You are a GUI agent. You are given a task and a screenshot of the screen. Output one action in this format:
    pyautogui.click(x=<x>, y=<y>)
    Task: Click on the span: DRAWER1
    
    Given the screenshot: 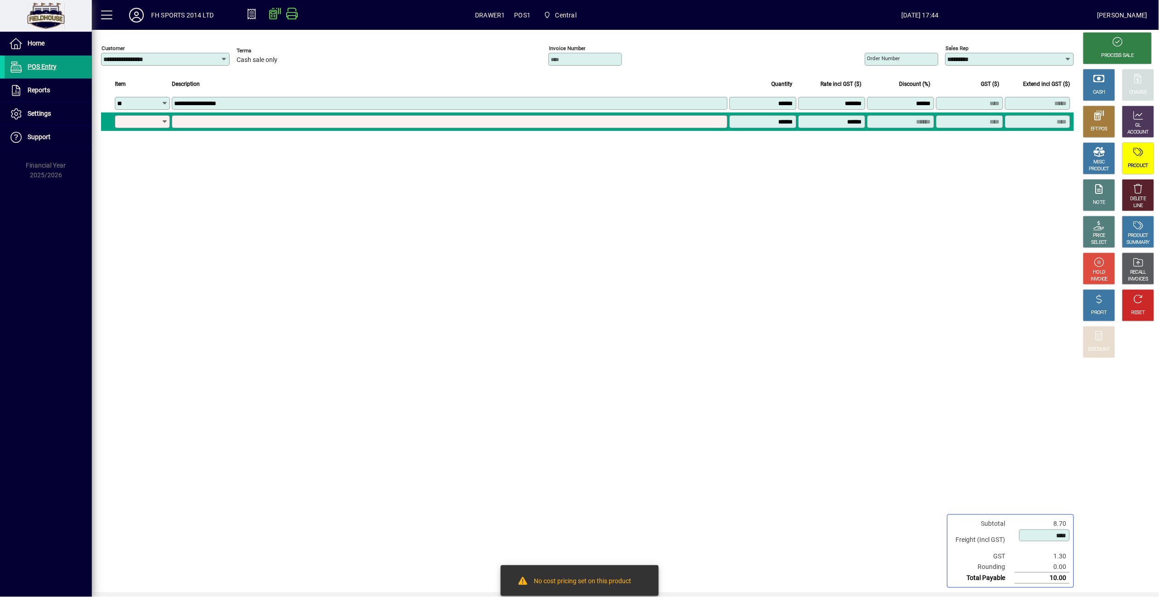 What is the action you would take?
    pyautogui.click(x=490, y=15)
    